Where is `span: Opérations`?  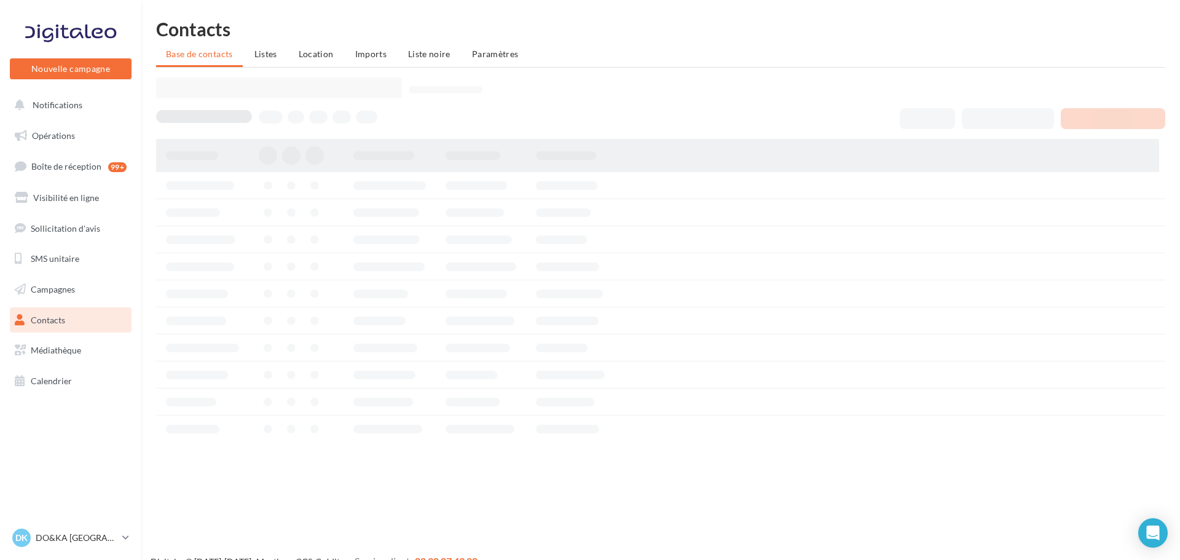
span: Opérations is located at coordinates (53, 135).